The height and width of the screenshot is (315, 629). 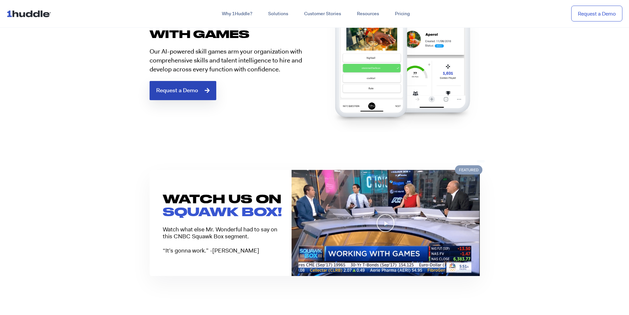 I want to click on p: Watch what else Mr. Wonderful had to say on this CNBC Squawk Box segment., so click(x=220, y=233).